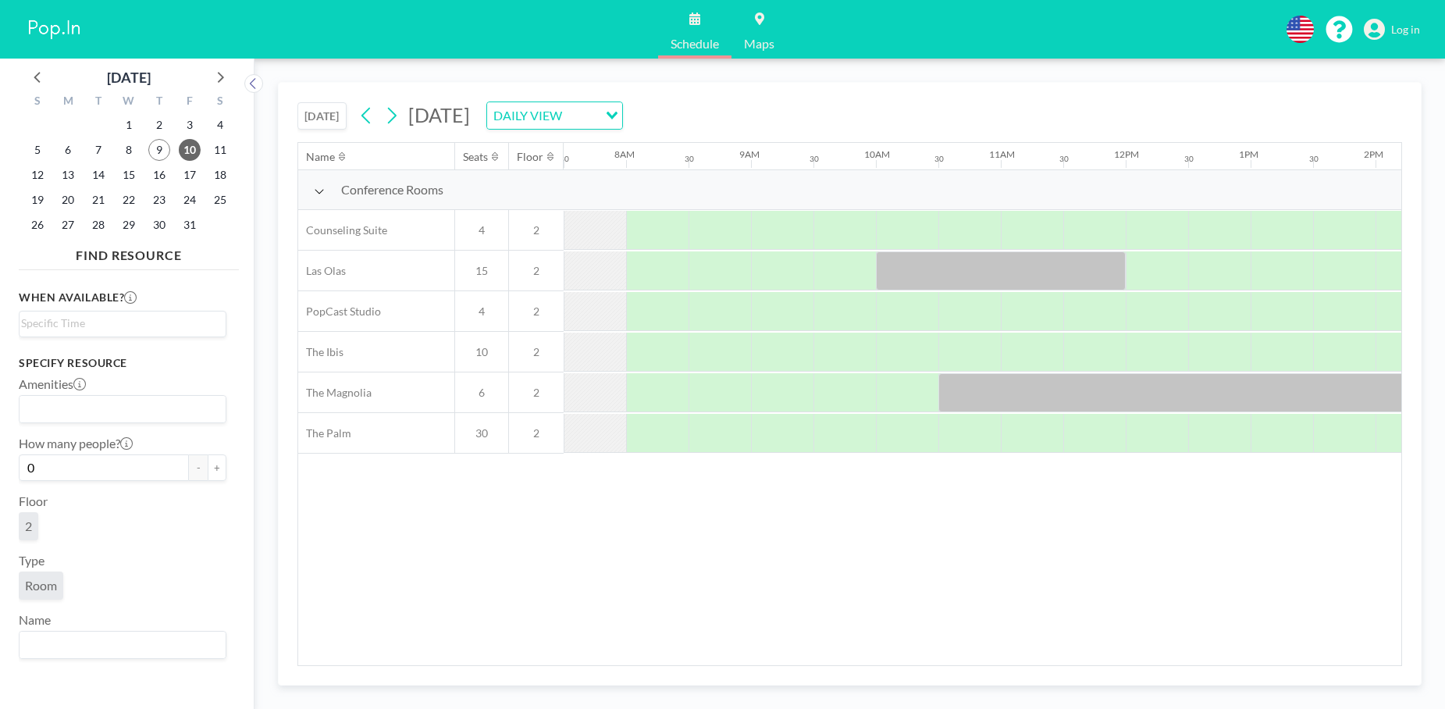  I want to click on span: Friday, October 3, 2025, so click(190, 125).